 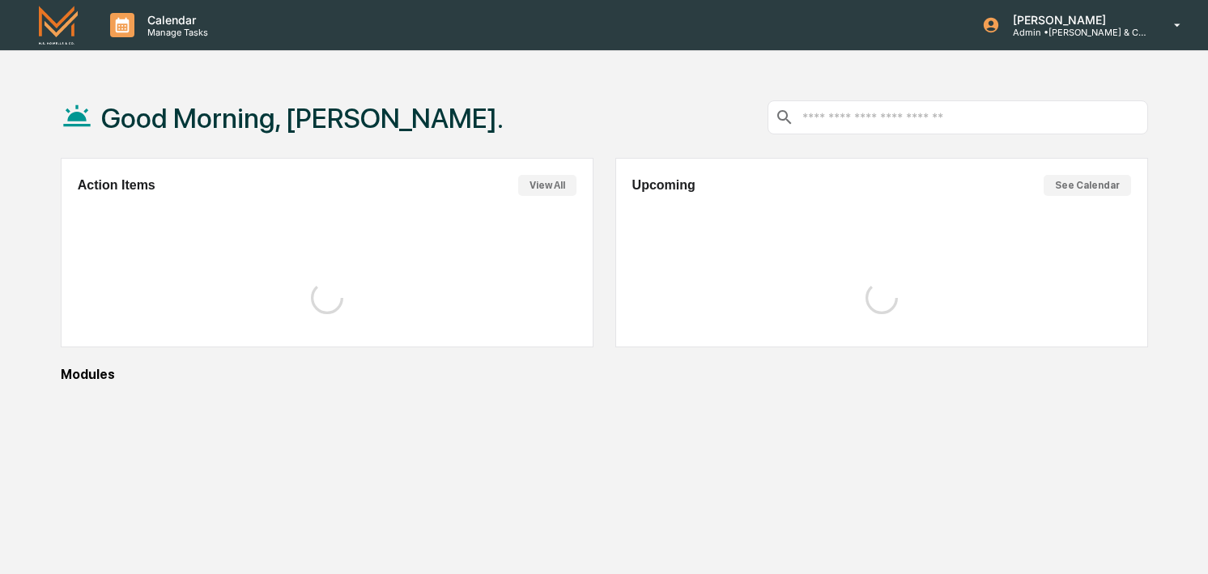 I want to click on p: Calendar, so click(x=175, y=19).